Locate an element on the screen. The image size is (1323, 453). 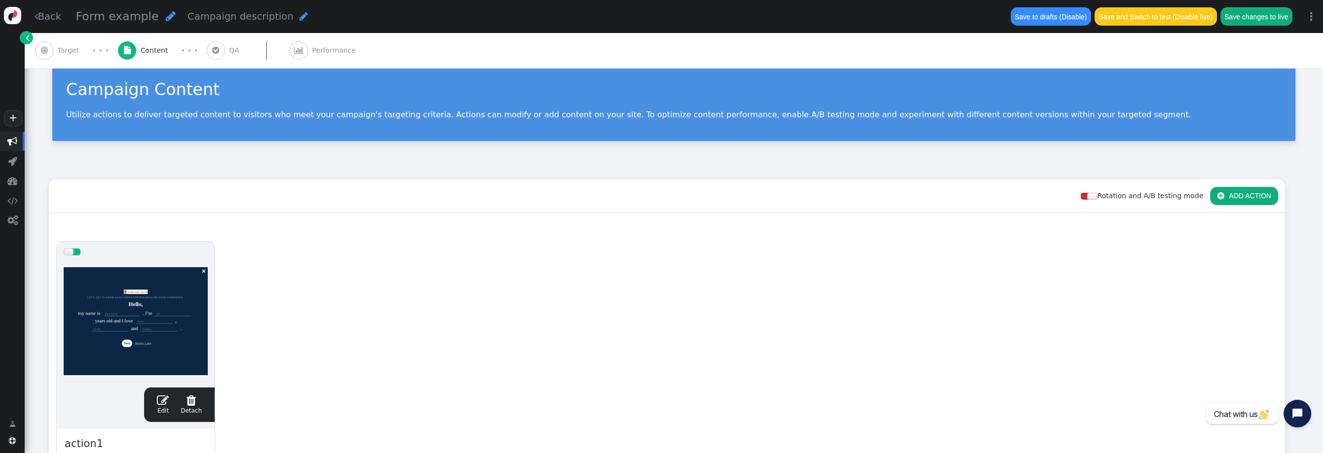
div: Campaign Content is located at coordinates (673, 90).